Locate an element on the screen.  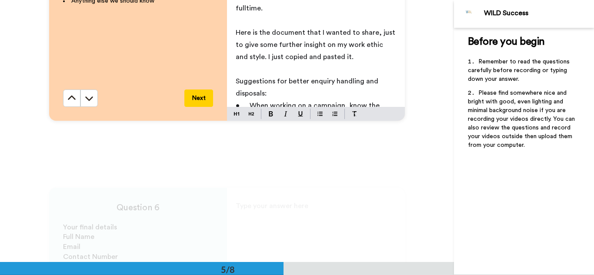
img: clear-format.svg is located at coordinates (354, 114).